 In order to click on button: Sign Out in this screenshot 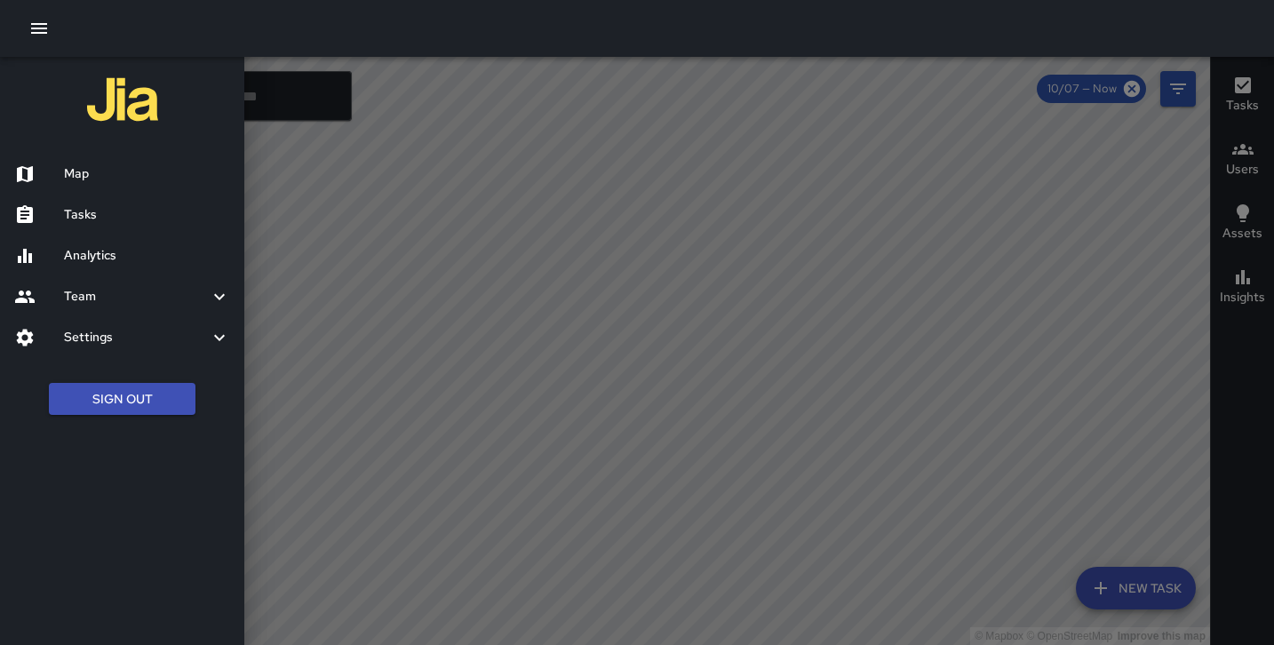, I will do `click(122, 399)`.